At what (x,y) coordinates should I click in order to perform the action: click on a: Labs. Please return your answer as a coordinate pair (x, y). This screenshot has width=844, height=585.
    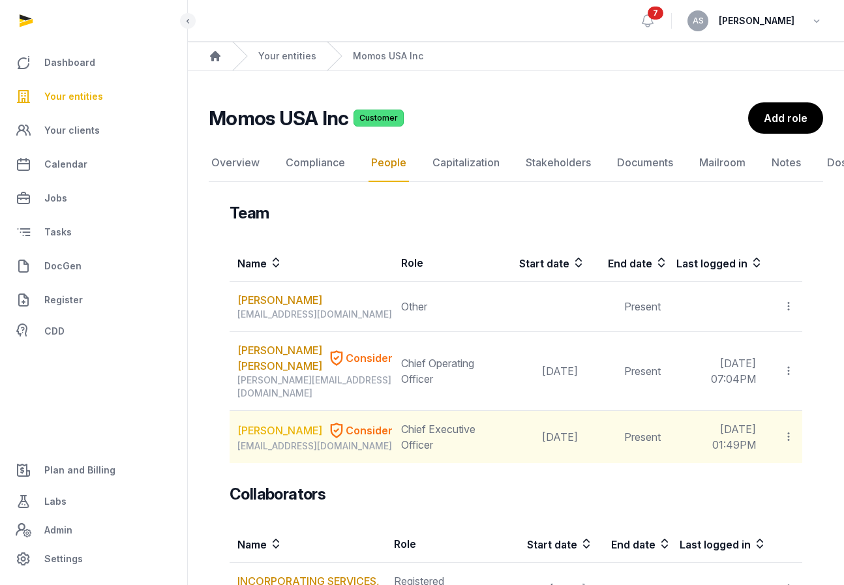
    Looking at the image, I should click on (93, 502).